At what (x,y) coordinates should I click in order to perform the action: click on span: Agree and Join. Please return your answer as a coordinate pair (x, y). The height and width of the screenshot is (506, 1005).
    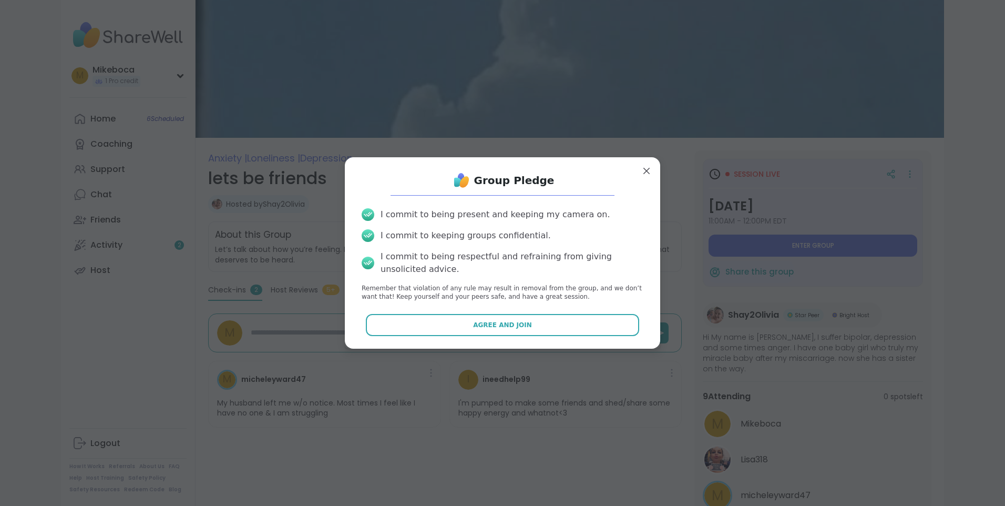
    Looking at the image, I should click on (502, 325).